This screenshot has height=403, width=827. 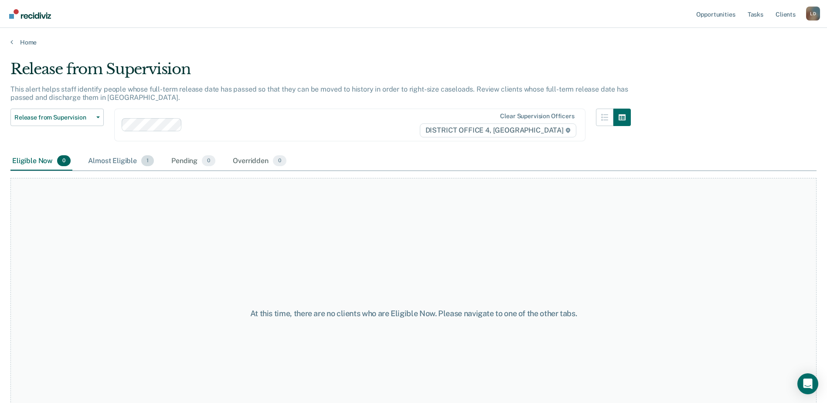 What do you see at coordinates (147, 161) in the screenshot?
I see `span: 1` at bounding box center [147, 161].